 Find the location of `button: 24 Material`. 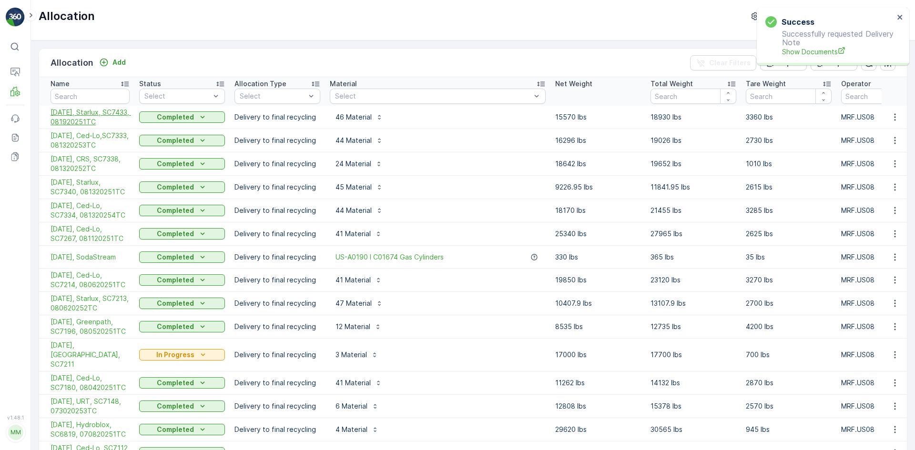

button: 24 Material is located at coordinates (359, 164).